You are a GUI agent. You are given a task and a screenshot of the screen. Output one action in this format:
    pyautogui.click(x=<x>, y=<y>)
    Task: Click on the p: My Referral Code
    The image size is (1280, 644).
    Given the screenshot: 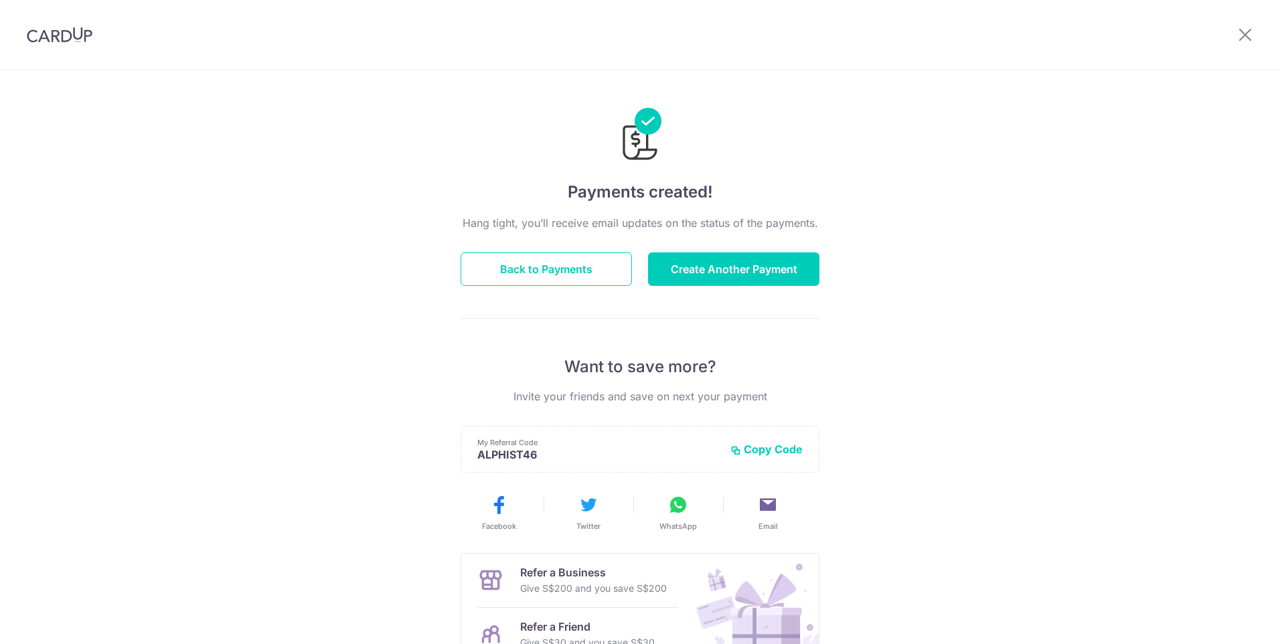 What is the action you would take?
    pyautogui.click(x=599, y=443)
    